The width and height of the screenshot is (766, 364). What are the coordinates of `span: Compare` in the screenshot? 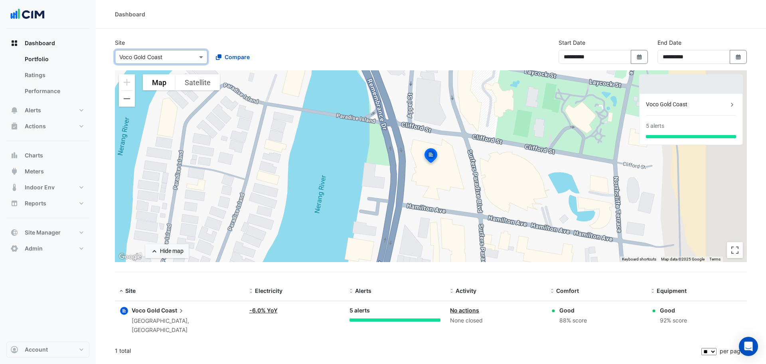 It's located at (237, 57).